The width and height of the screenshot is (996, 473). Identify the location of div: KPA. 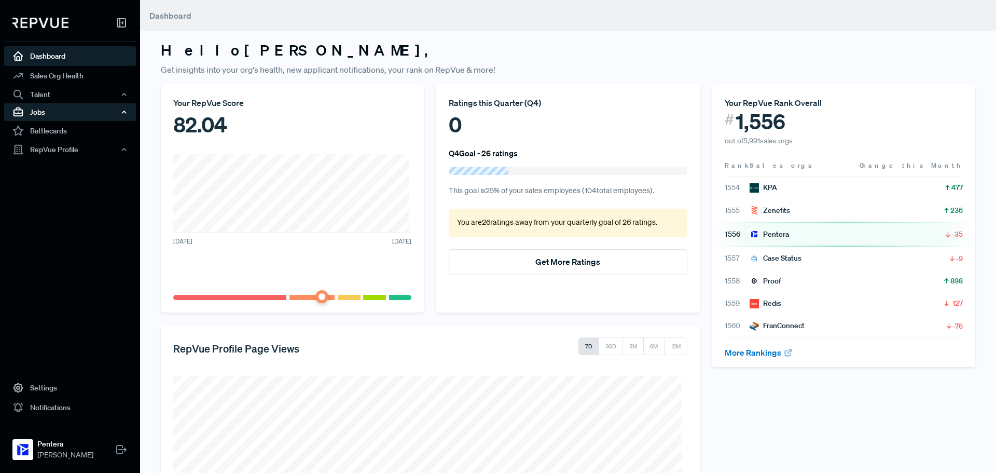
(763, 187).